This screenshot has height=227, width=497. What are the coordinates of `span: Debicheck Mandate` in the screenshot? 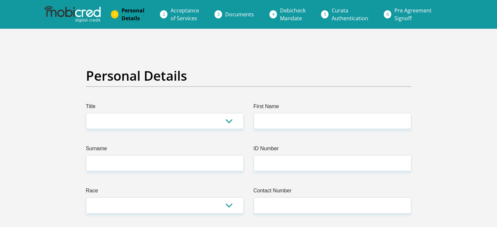 It's located at (293, 14).